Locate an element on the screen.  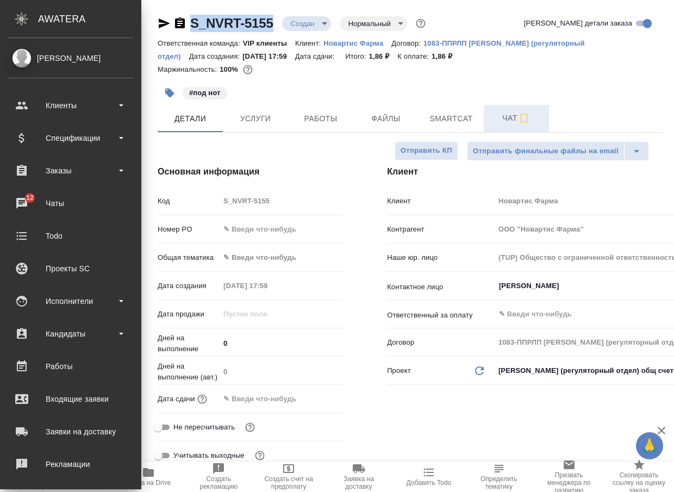
button: Определить тематику is located at coordinates (498, 477).